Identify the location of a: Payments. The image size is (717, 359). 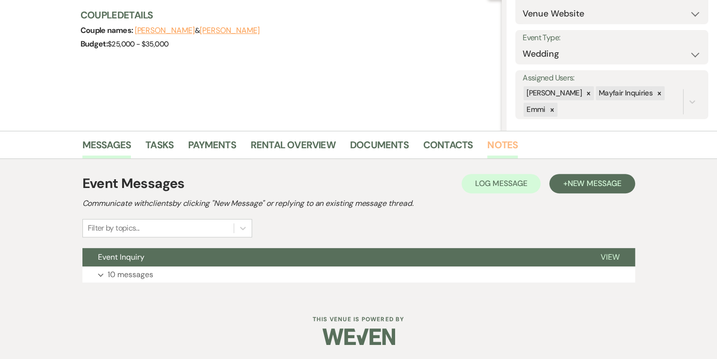
(212, 148).